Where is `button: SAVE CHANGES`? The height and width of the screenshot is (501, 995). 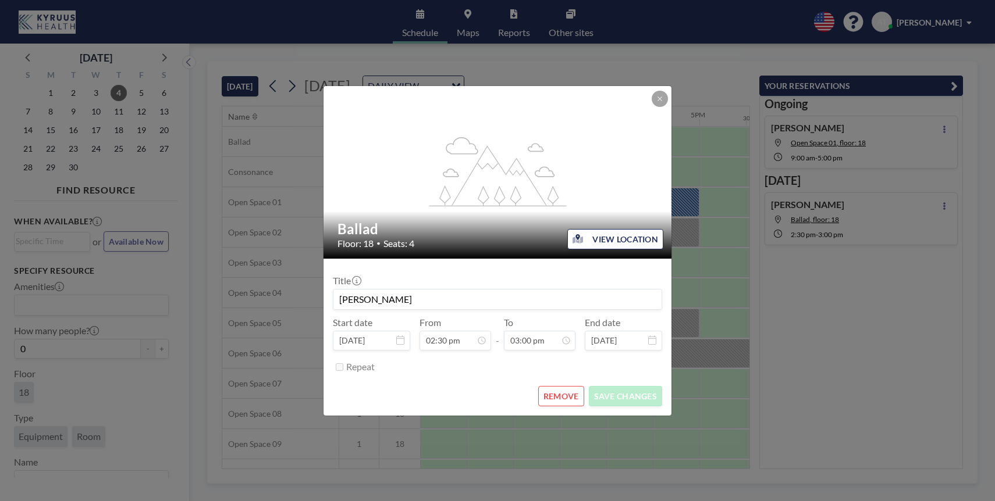
button: SAVE CHANGES is located at coordinates (625, 396).